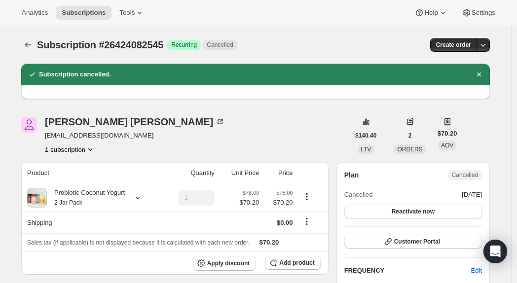 This screenshot has width=517, height=283. Describe the element at coordinates (297, 263) in the screenshot. I see `span: Add product` at that location.